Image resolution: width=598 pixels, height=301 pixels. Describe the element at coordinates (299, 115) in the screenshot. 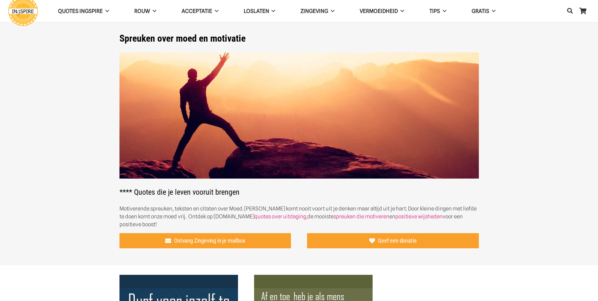

I see `img: Spreuken over moed, moedig zijn en mooie woorden over uitdaging en kracht - ingspire.nl` at that location.